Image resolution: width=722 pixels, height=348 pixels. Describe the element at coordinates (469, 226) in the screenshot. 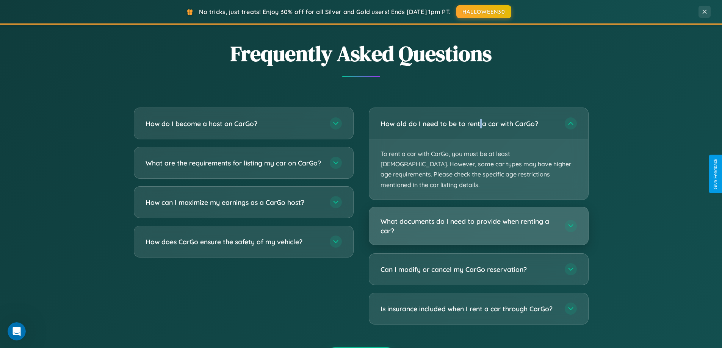

I see `h3: What documents do I need to provide when renting a car?` at that location.